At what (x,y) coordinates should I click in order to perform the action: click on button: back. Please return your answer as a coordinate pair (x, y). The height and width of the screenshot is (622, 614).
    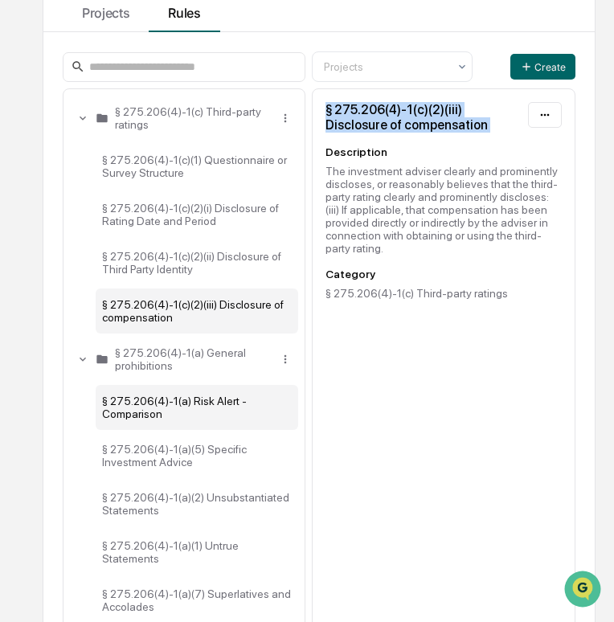
    Looking at the image, I should click on (26, 23).